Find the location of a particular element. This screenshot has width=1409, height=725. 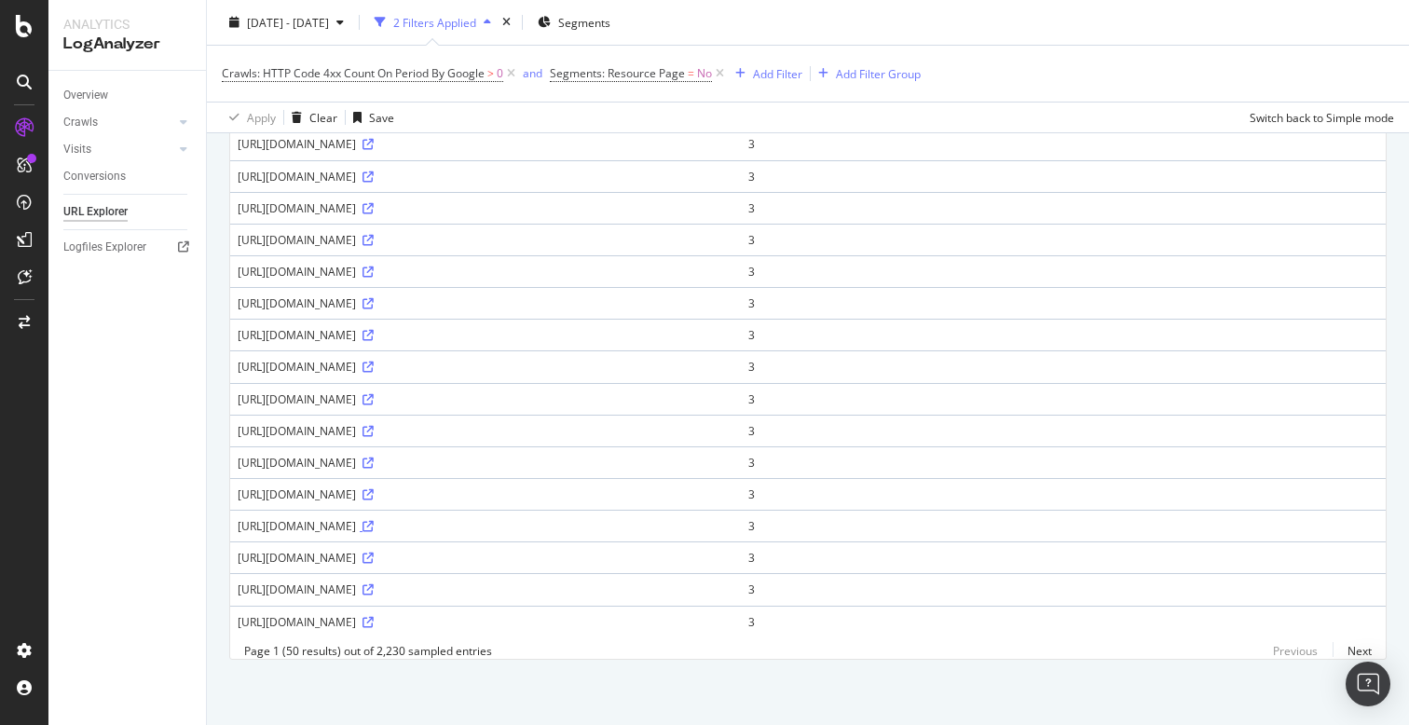

div: URL Explorer is located at coordinates (95, 212).